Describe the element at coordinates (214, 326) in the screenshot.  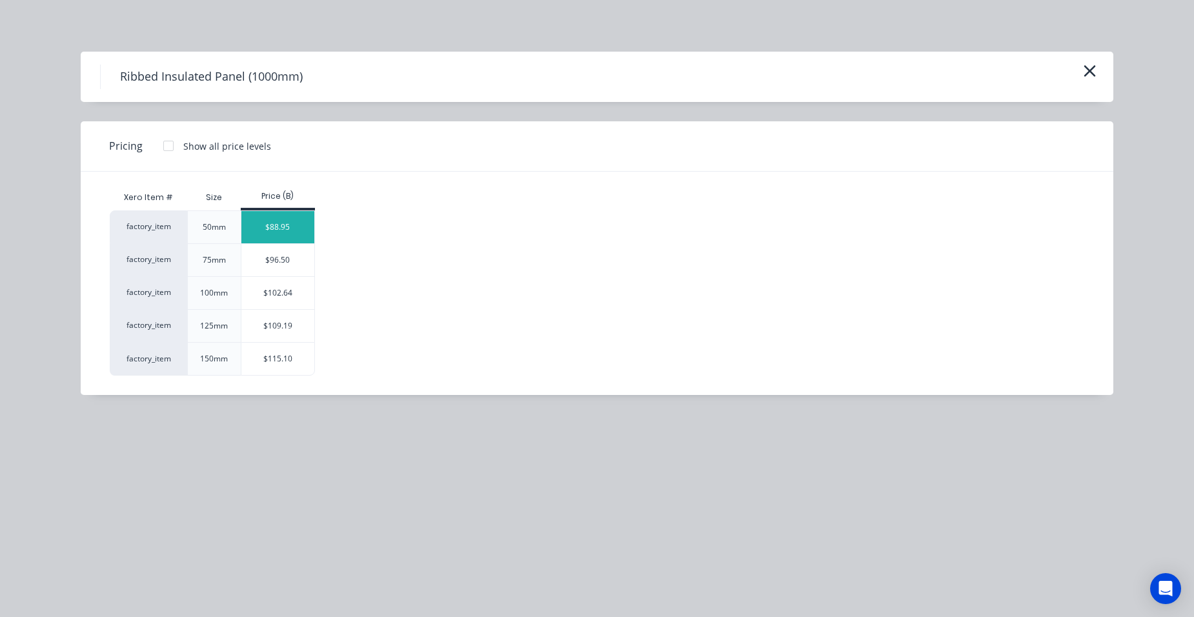
I see `div: 125mm` at that location.